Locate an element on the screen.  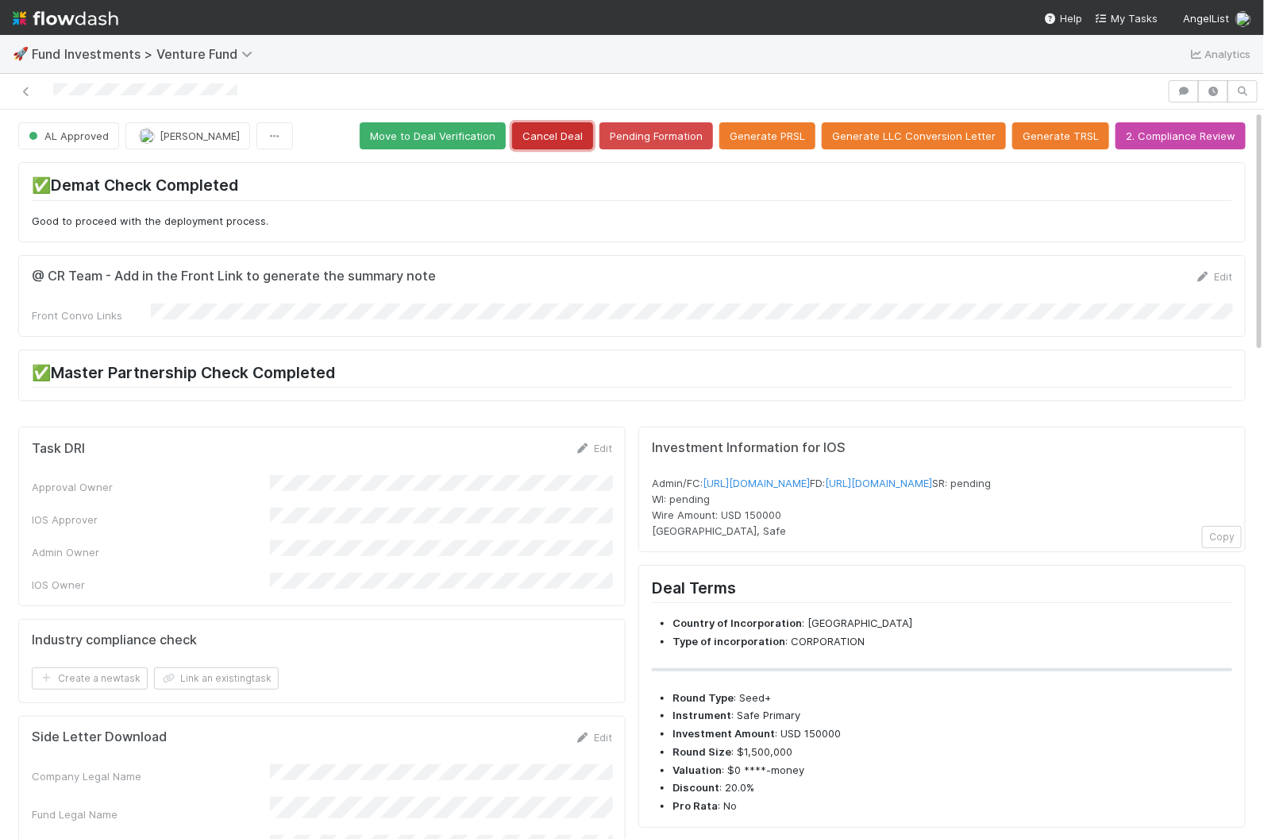
h5: Task DRI is located at coordinates (58, 449).